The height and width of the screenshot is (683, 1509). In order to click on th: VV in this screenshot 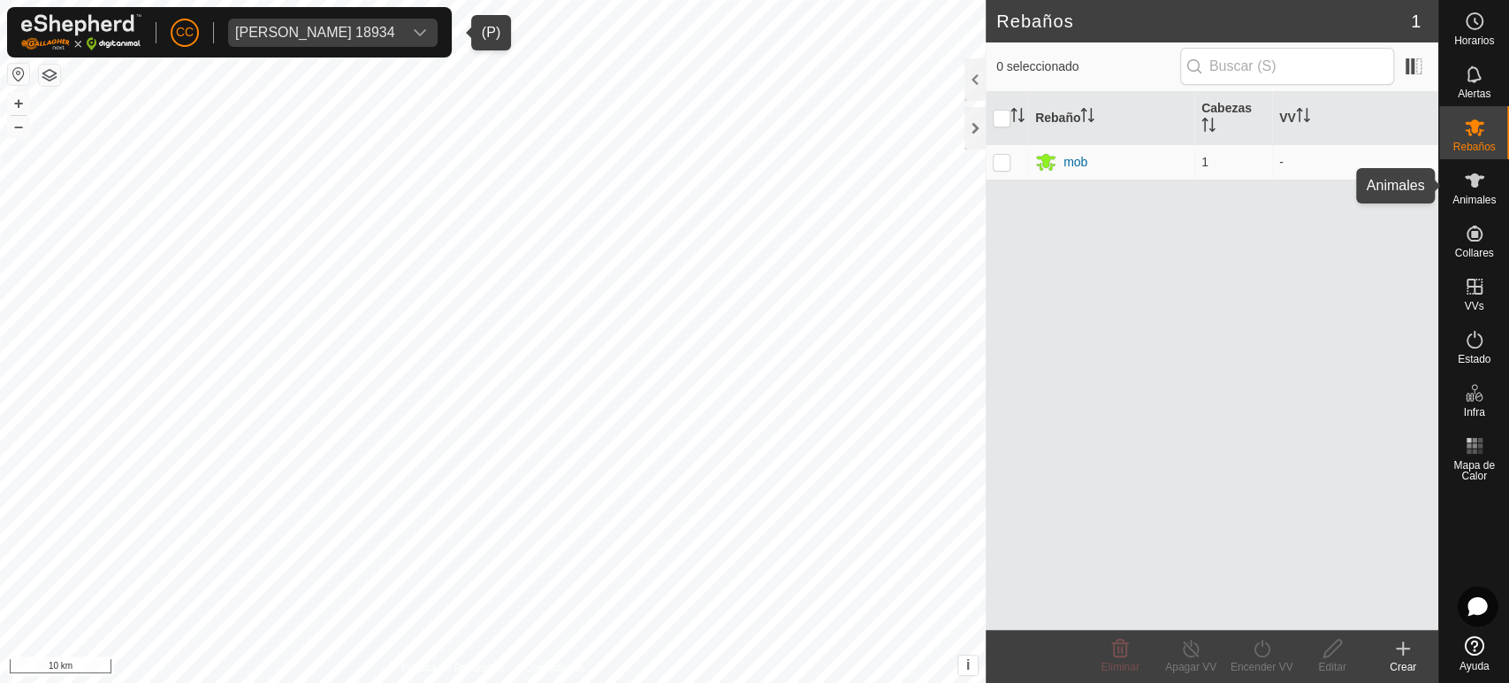, I will do `click(1355, 118)`.